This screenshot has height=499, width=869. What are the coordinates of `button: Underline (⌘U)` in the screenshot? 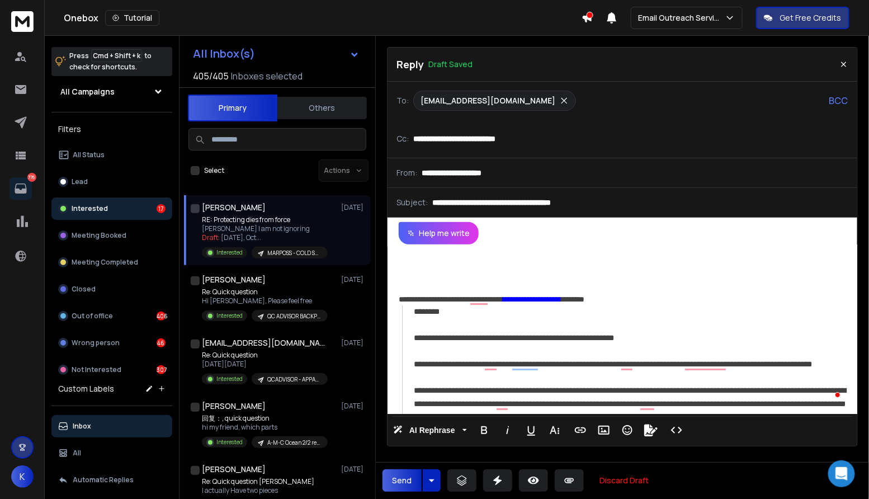 It's located at (531, 430).